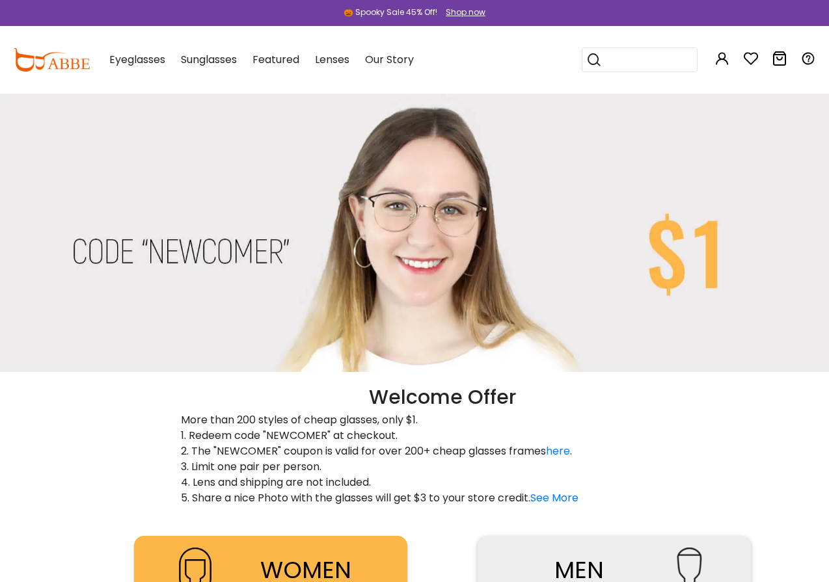 This screenshot has height=582, width=829. Describe the element at coordinates (390, 12) in the screenshot. I see `div: 🎃 Spooky Sale 45% Off!` at that location.